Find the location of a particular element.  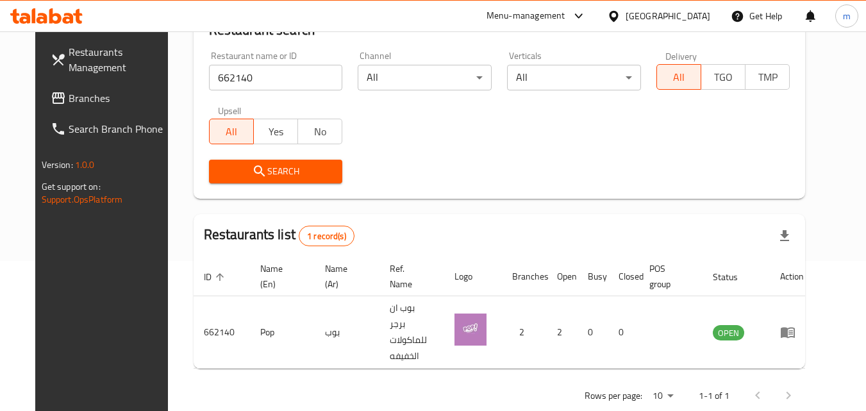

p: 1-1 of 1 is located at coordinates (714, 395).